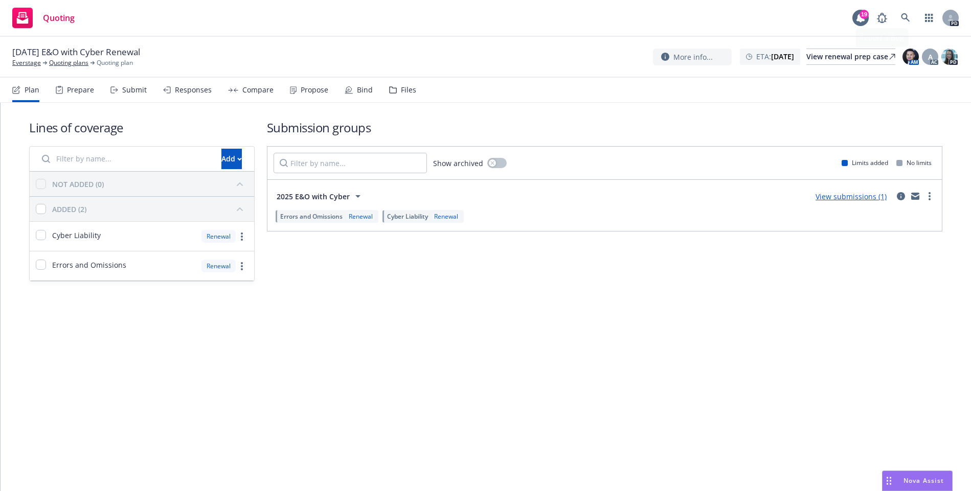 This screenshot has height=491, width=971. Describe the element at coordinates (851, 57) in the screenshot. I see `a: View renewal prep case` at that location.